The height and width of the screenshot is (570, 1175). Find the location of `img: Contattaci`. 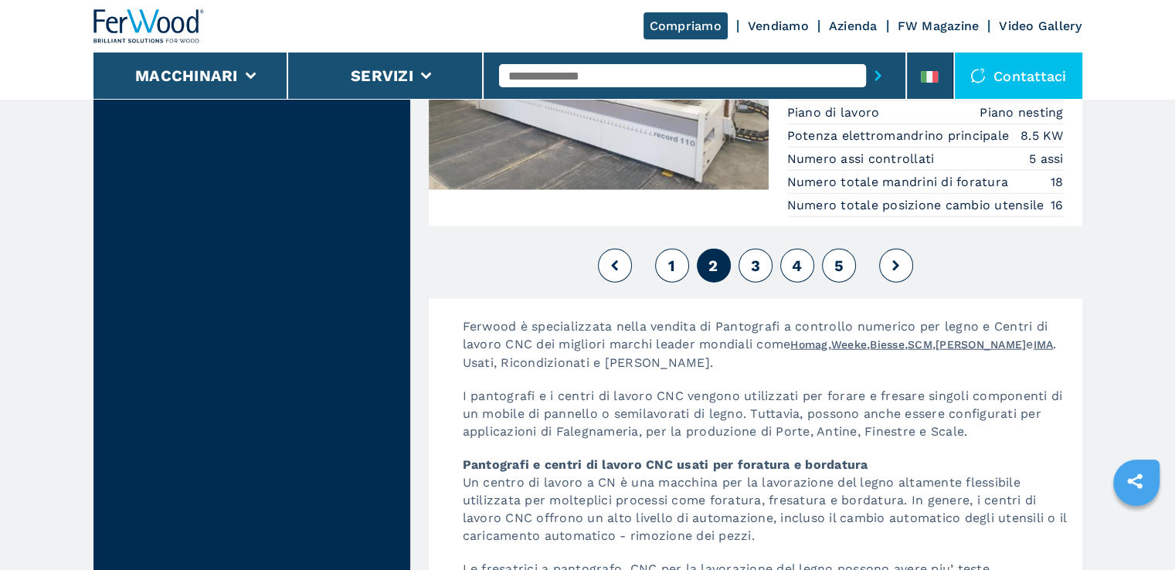

img: Contattaci is located at coordinates (978, 76).